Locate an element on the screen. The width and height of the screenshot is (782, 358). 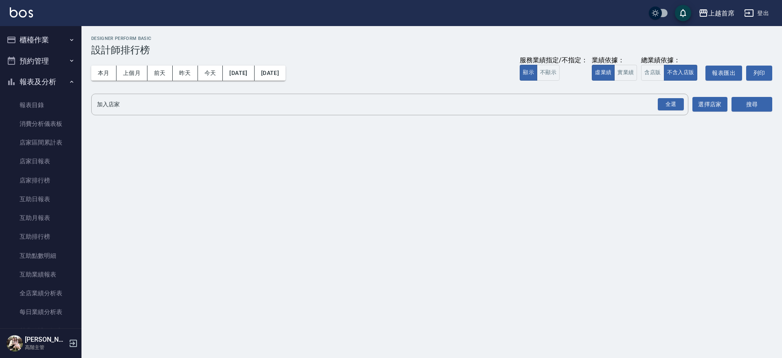
a: 營業統計分析表 is located at coordinates (41, 331).